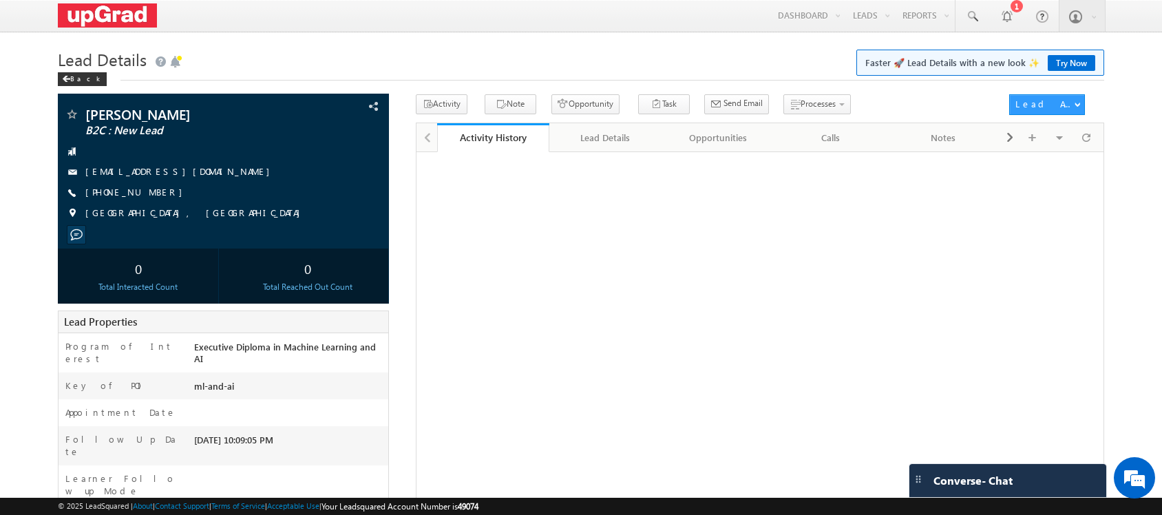 This screenshot has width=1162, height=515. What do you see at coordinates (120, 412) in the screenshot?
I see `label: Appointment Date` at bounding box center [120, 412].